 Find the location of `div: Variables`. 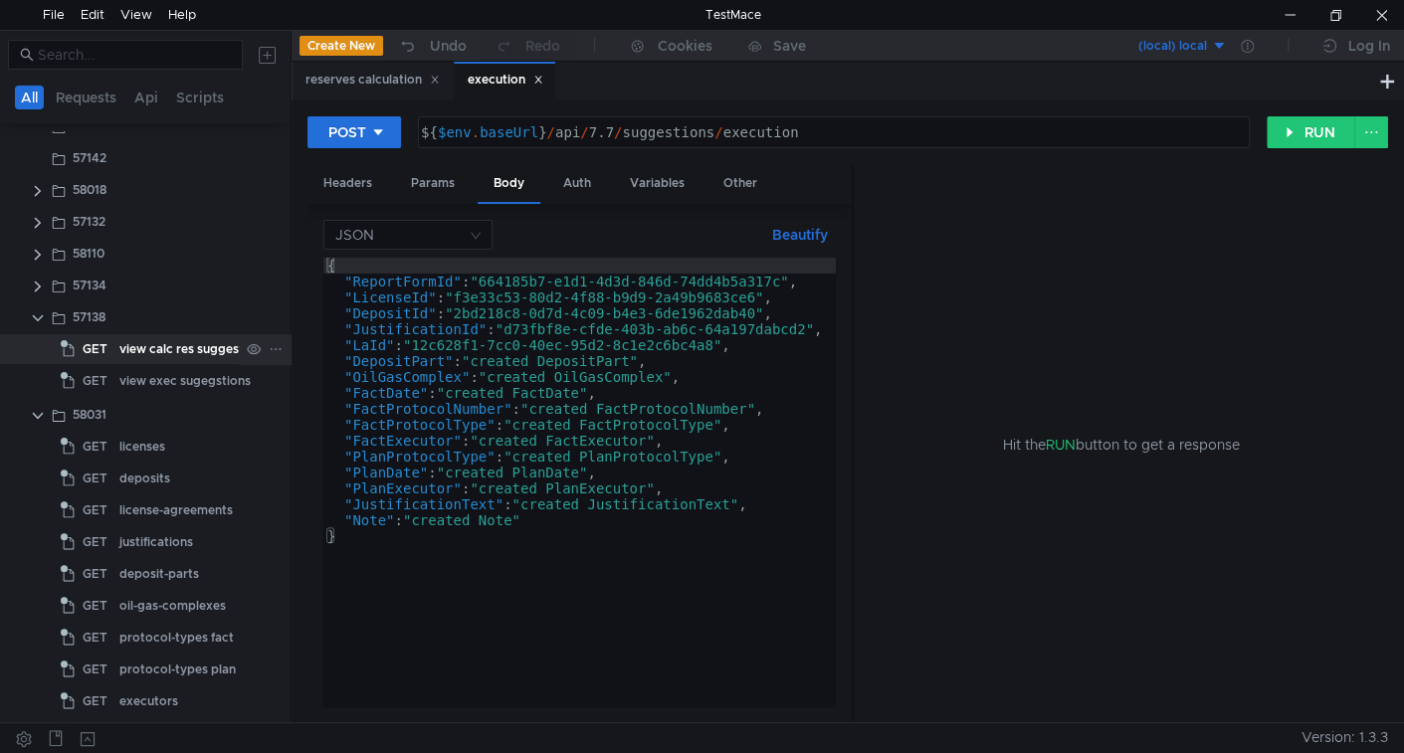

div: Variables is located at coordinates (657, 183).